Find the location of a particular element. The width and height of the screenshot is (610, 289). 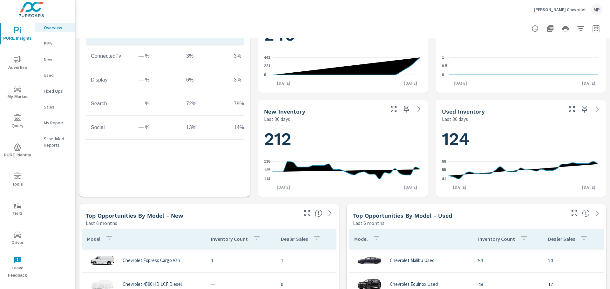

td: Social is located at coordinates (110, 128).